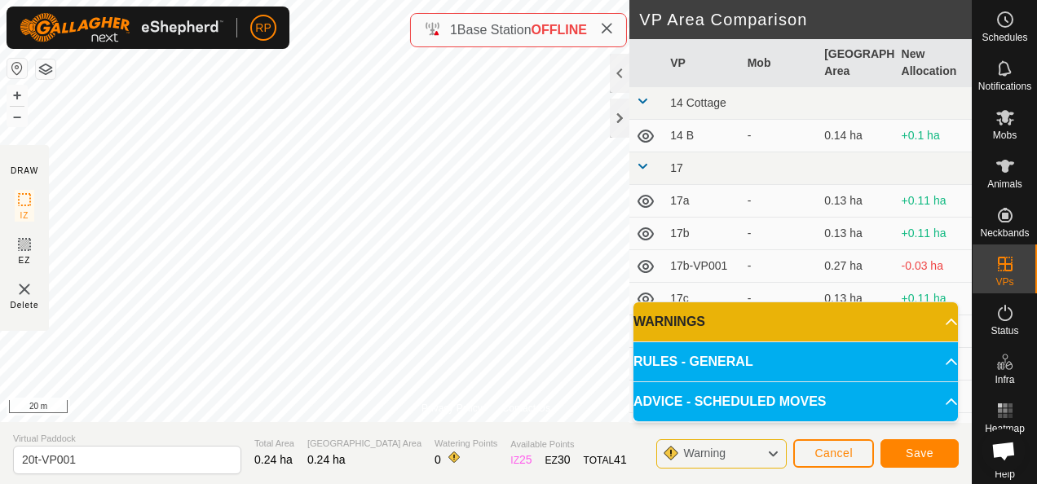 Image resolution: width=1037 pixels, height=484 pixels. What do you see at coordinates (559, 29) in the screenshot?
I see `span: OFFLINE` at bounding box center [559, 29].